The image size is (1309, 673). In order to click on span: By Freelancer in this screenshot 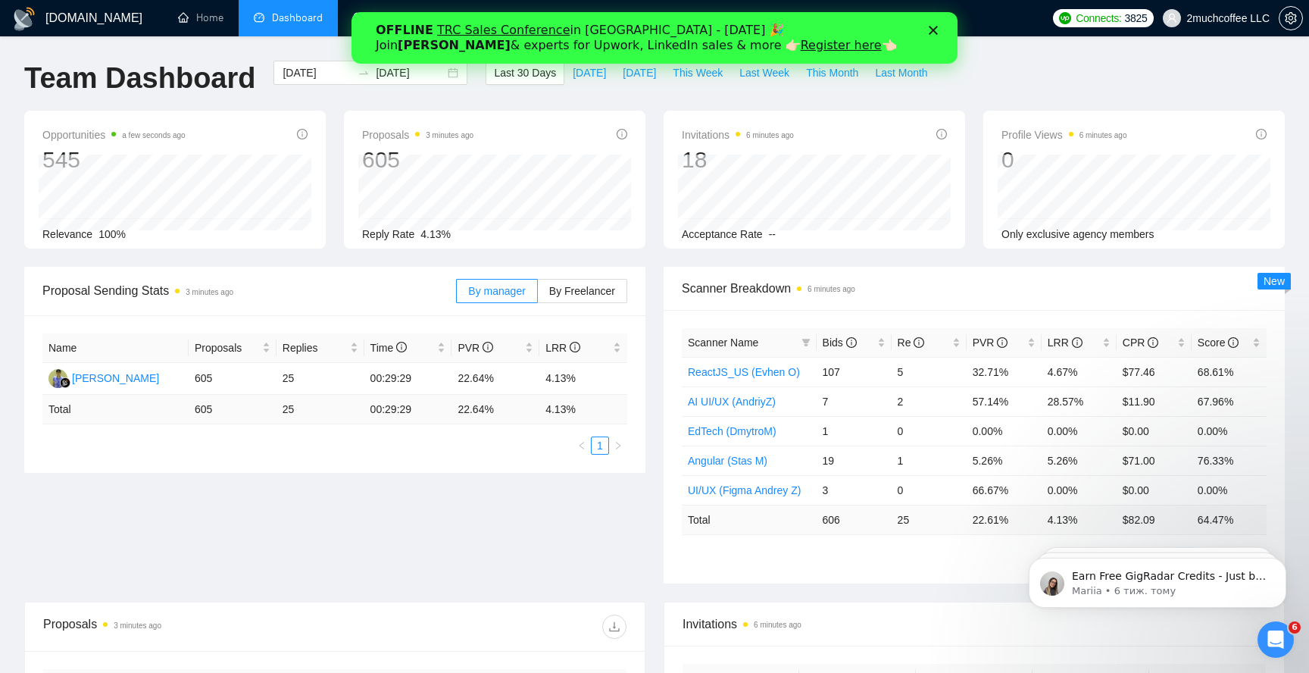, I will do `click(582, 291)`.